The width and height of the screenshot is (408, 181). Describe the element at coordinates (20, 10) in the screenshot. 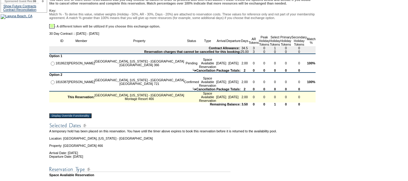

I see `a: Contract Reconciliation` at that location.